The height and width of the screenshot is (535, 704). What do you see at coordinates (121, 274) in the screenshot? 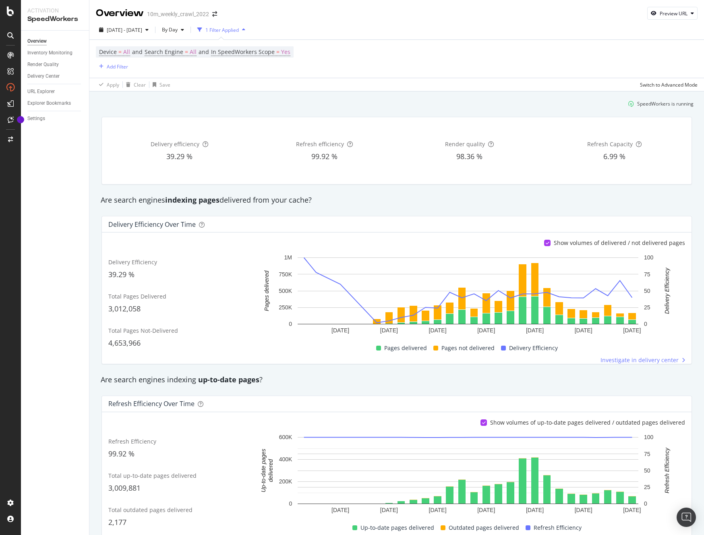
I see `span: 39.29 %` at bounding box center [121, 274].